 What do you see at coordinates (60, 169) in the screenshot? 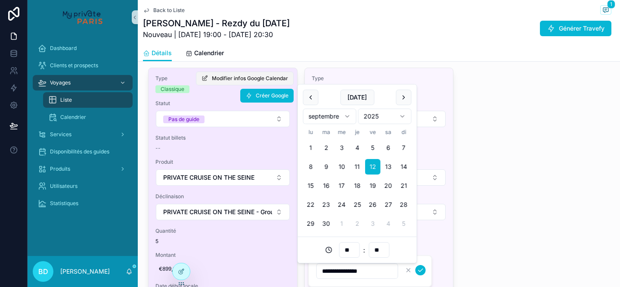
I see `span: Produits` at bounding box center [60, 169].